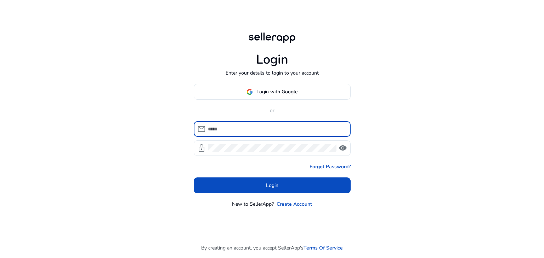 The height and width of the screenshot is (258, 544). What do you see at coordinates (294, 204) in the screenshot?
I see `a: Create Account` at bounding box center [294, 204].